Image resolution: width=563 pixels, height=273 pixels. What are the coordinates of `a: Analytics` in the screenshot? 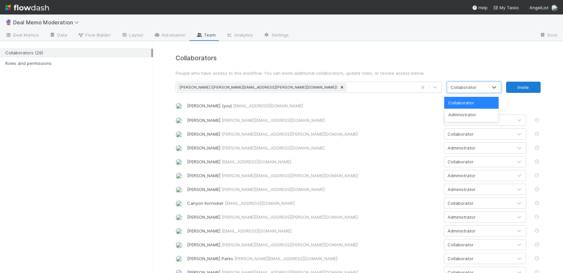 It's located at (240, 36).